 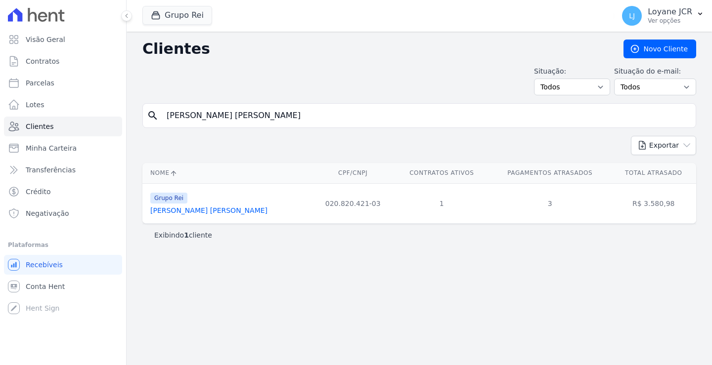 I want to click on span: Minha Carteira, so click(x=51, y=148).